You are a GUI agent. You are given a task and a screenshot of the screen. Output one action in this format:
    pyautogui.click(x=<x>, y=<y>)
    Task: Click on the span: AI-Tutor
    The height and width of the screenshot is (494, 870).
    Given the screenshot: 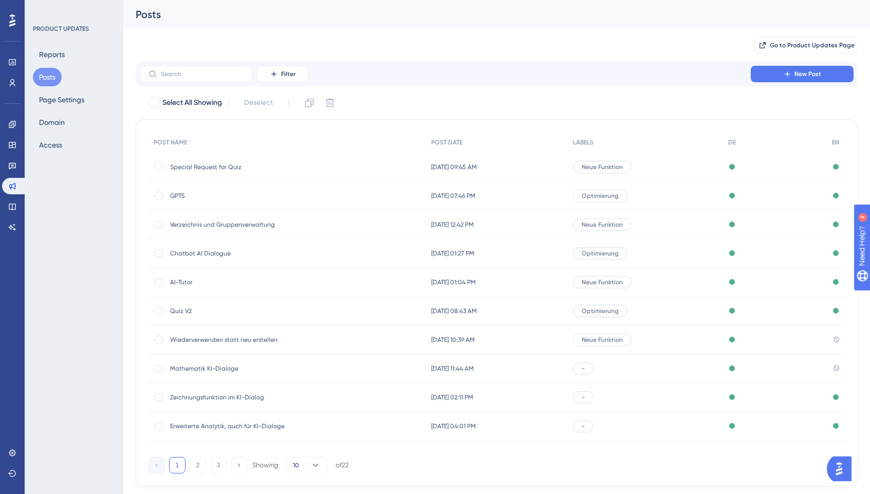 What is the action you would take?
    pyautogui.click(x=252, y=282)
    